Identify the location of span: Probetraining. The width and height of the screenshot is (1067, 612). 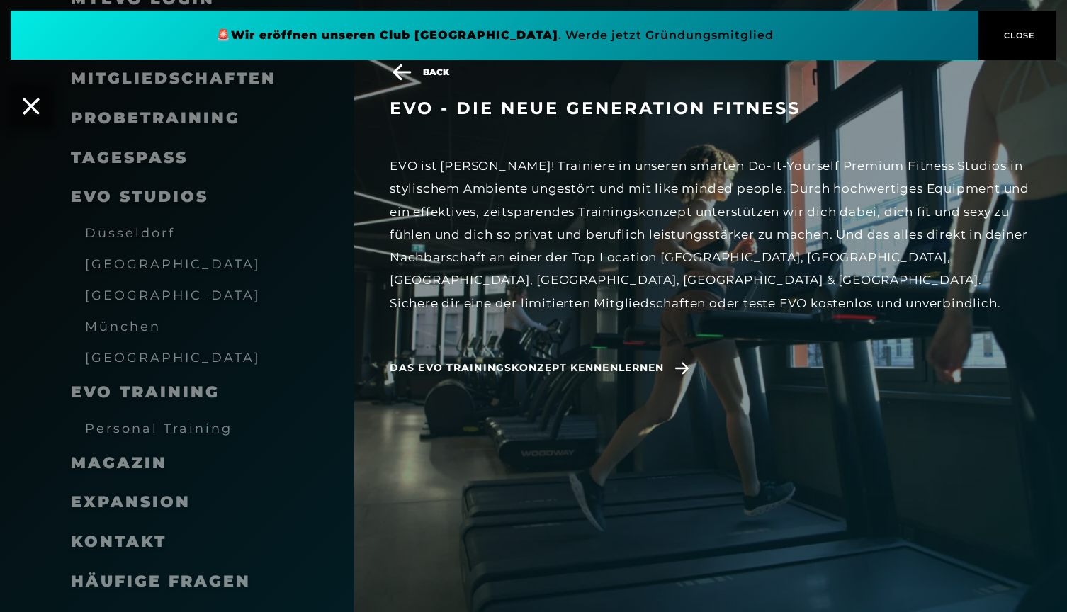
(155, 118).